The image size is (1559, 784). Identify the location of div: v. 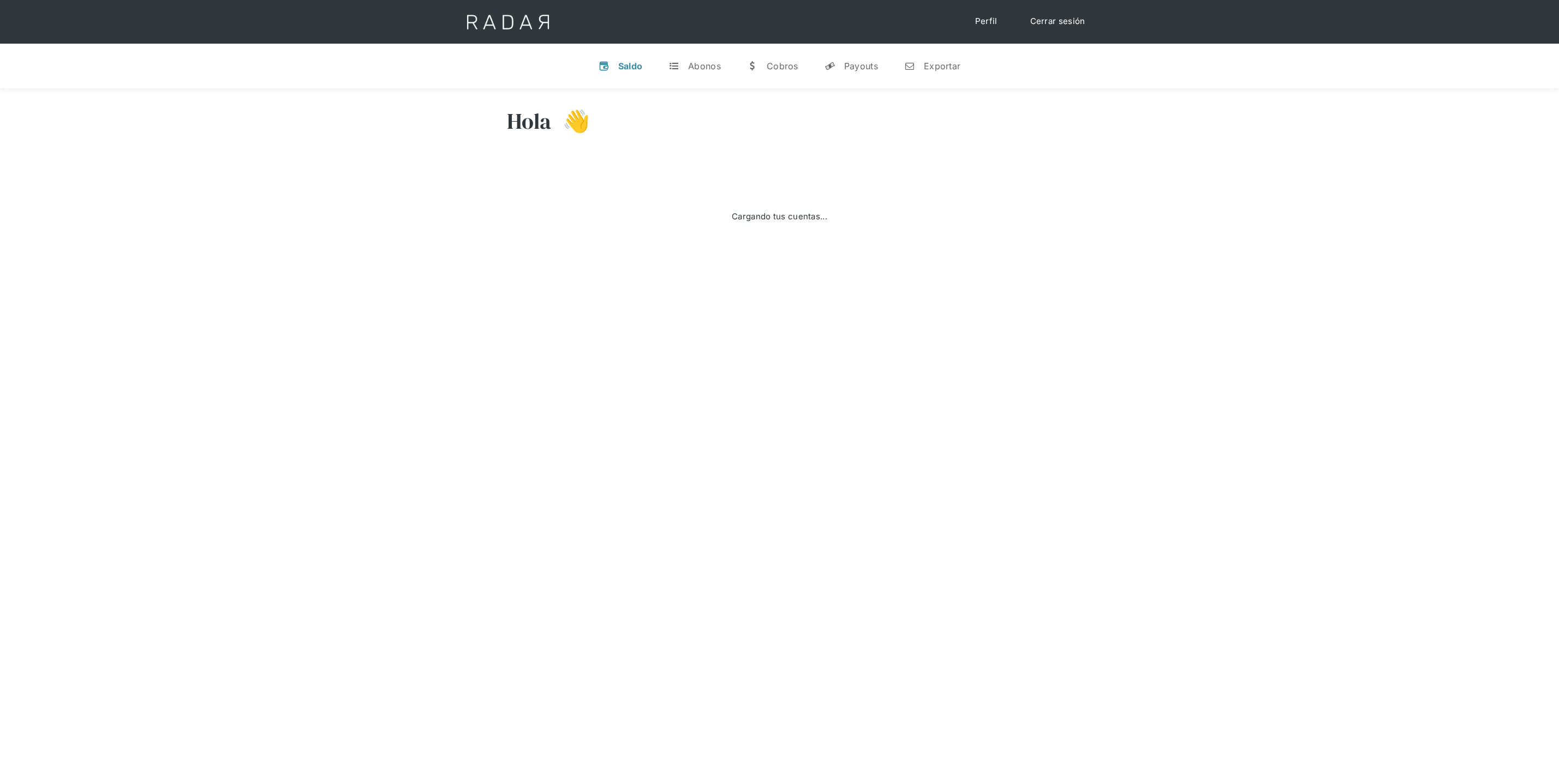
(604, 66).